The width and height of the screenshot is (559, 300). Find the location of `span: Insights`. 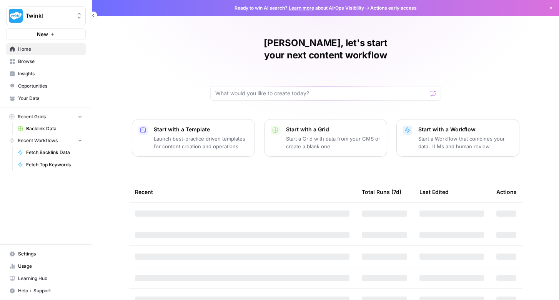

span: Insights is located at coordinates (50, 74).